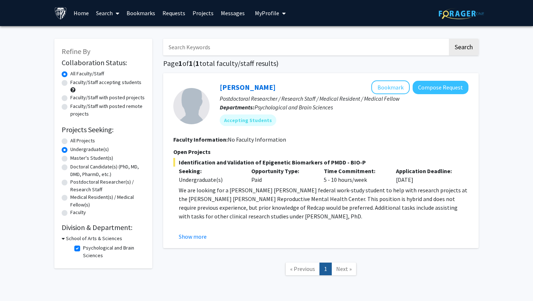 Image resolution: width=533 pixels, height=301 pixels. I want to click on p: Postdoctoral Researcher / Research Staff / Medical Resident / Medical Fellow, so click(344, 99).